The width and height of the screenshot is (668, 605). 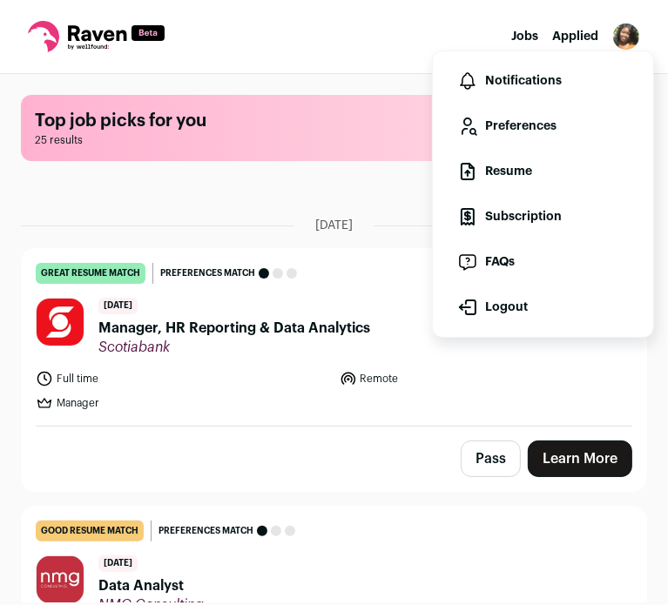 What do you see at coordinates (626, 37) in the screenshot?
I see `img: 17173030-medium_jpg` at bounding box center [626, 37].